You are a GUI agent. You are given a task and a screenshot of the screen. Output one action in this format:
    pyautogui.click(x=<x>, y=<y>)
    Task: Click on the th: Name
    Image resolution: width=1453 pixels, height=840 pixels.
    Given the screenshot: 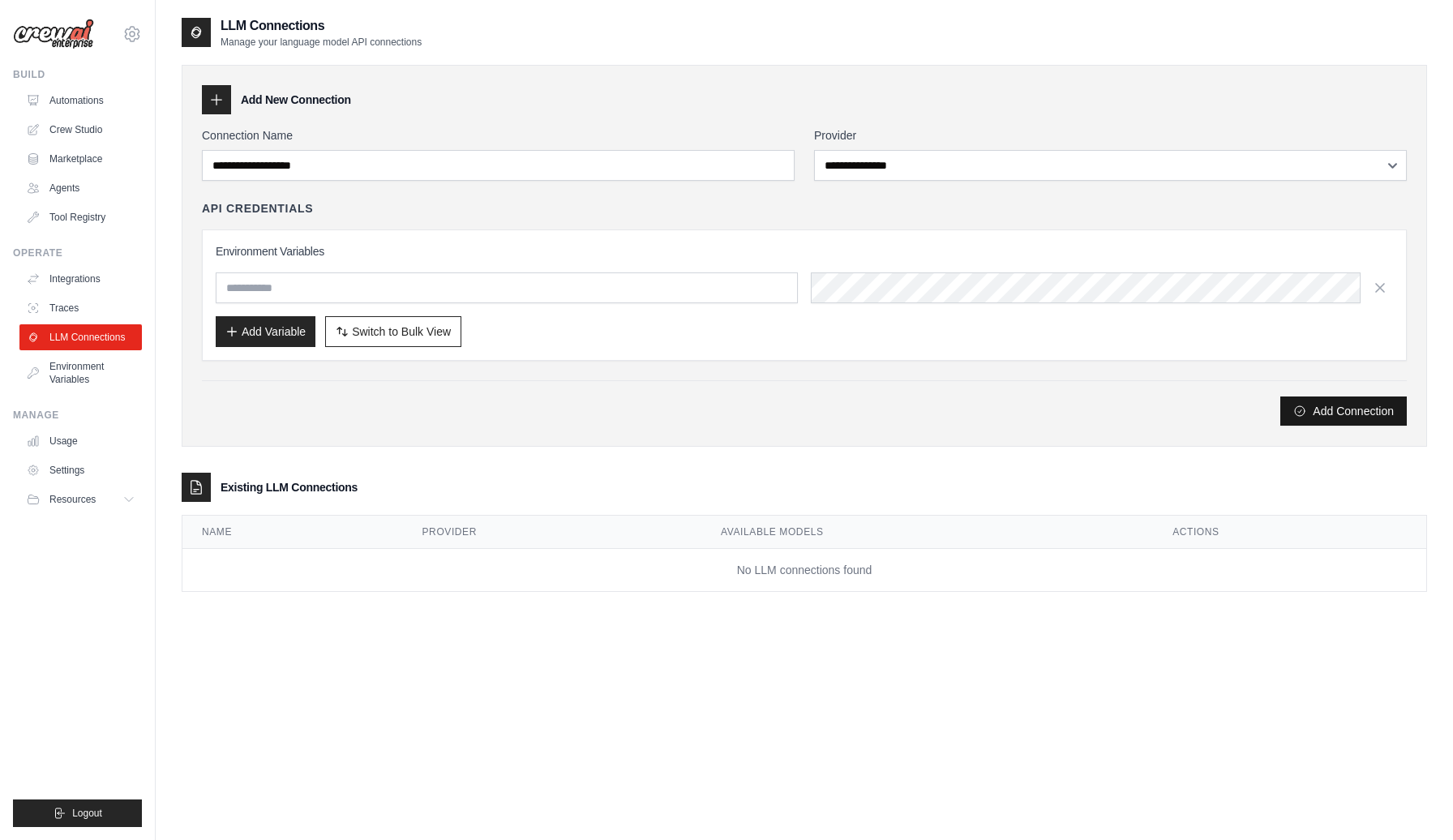 What is the action you would take?
    pyautogui.click(x=292, y=532)
    